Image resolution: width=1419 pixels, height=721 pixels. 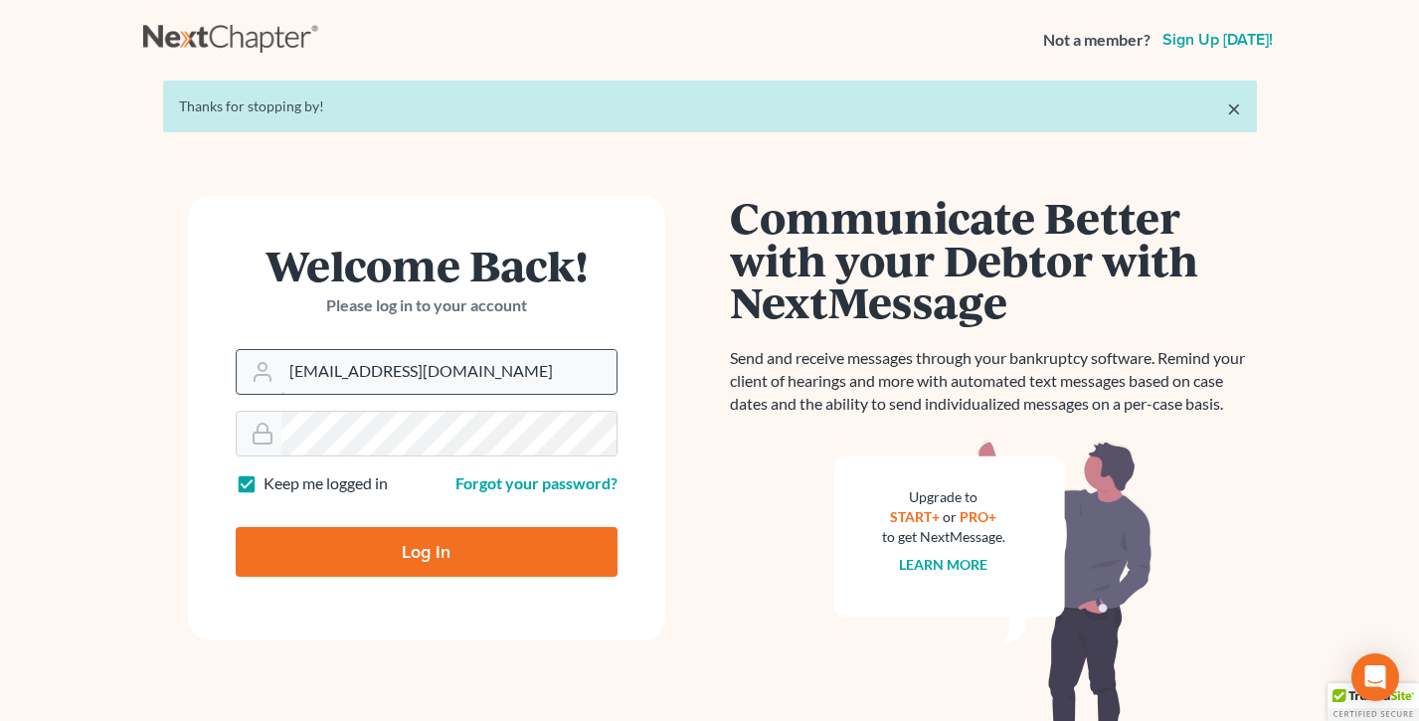 What do you see at coordinates (1097, 40) in the screenshot?
I see `strong: Not a member?` at bounding box center [1097, 40].